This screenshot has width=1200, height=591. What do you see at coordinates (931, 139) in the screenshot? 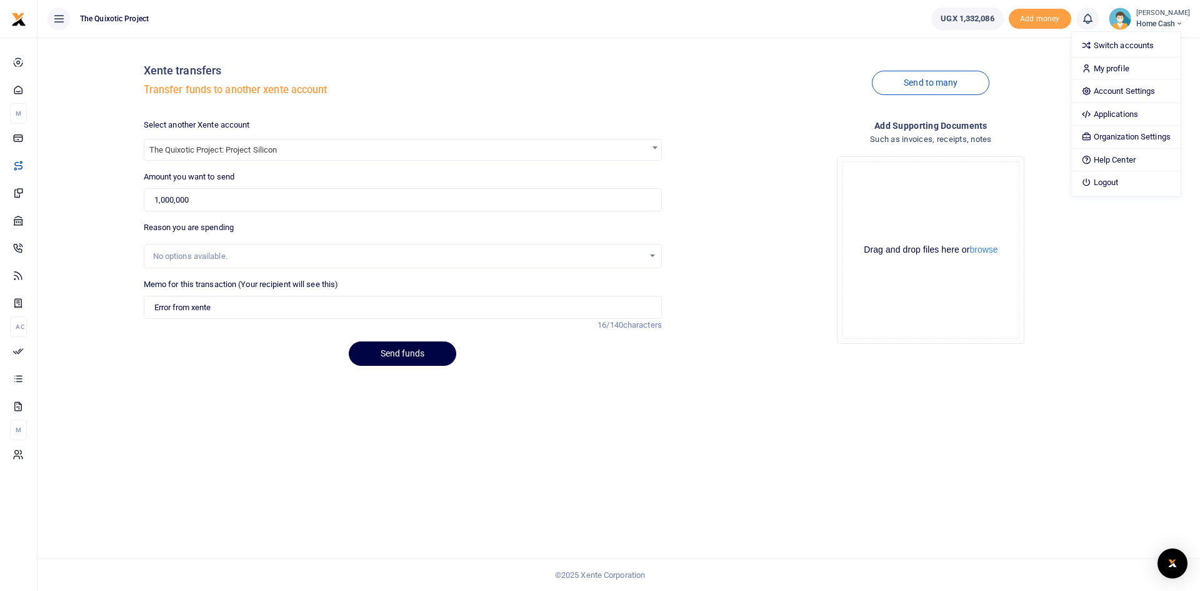
I see `h4: Such as invoices, receipts, notes` at bounding box center [931, 139].